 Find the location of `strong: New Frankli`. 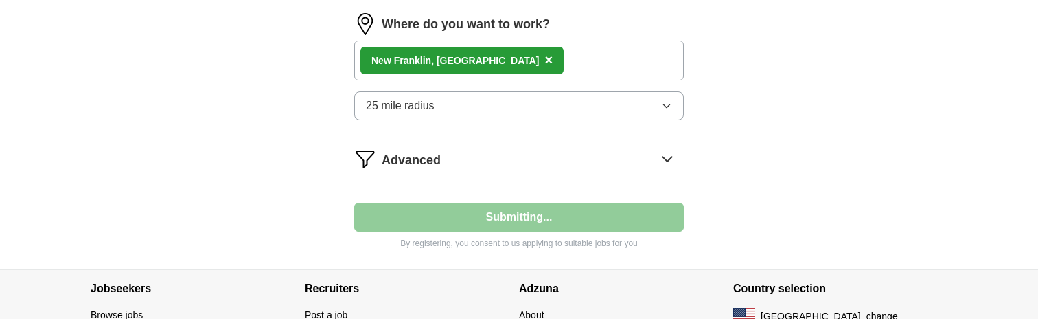

strong: New Frankli is located at coordinates (398, 60).